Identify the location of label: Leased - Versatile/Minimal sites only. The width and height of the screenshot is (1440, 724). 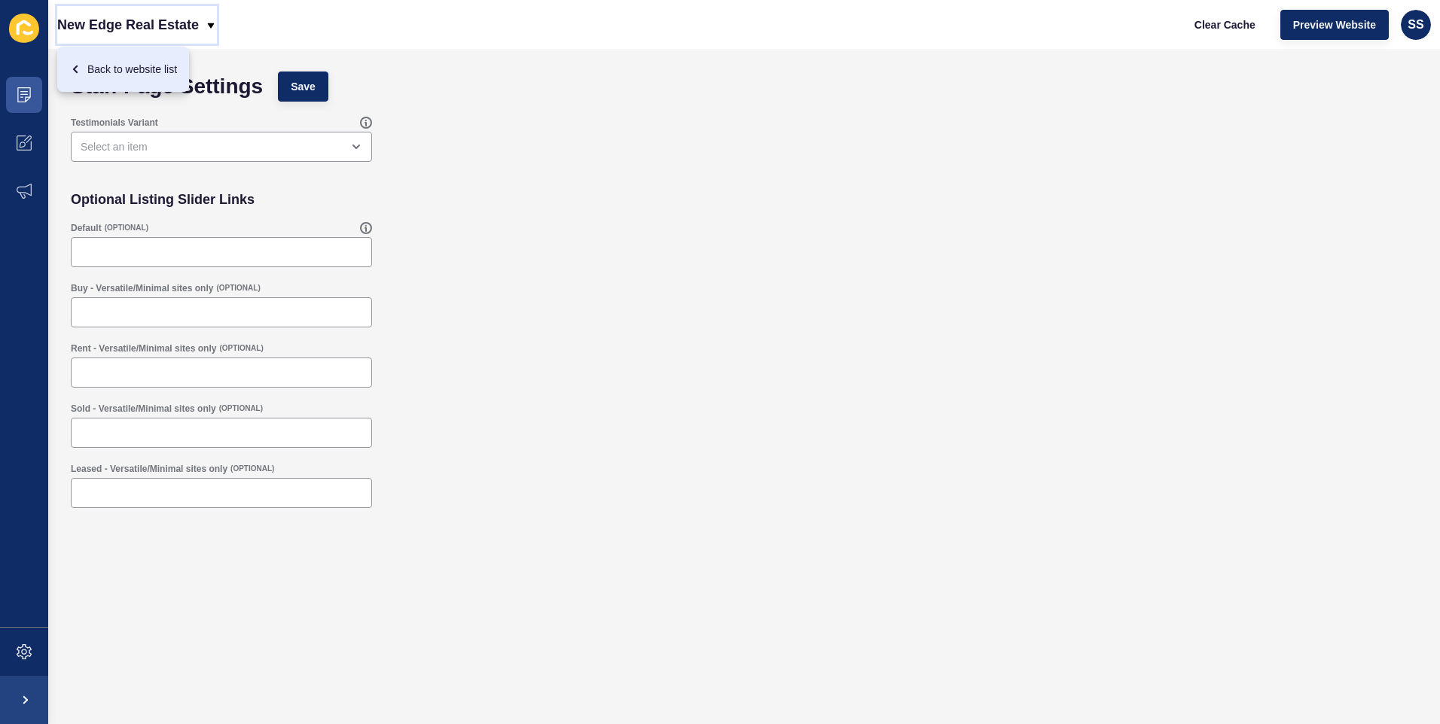
(149, 469).